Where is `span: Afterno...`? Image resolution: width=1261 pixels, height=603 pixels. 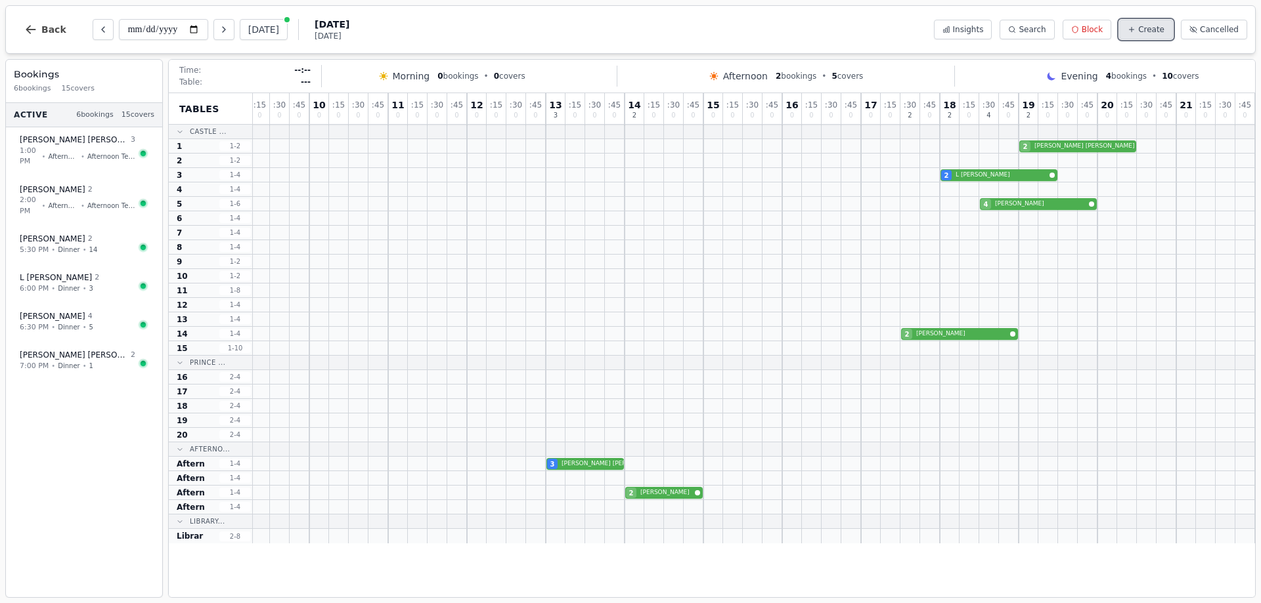
span: Afterno... is located at coordinates (209, 449).